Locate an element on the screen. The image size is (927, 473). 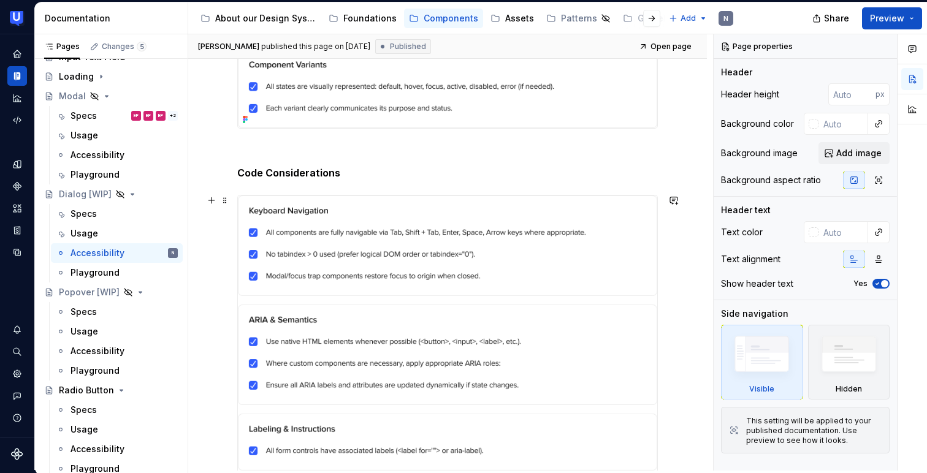
a: Design tokens is located at coordinates (17, 164).